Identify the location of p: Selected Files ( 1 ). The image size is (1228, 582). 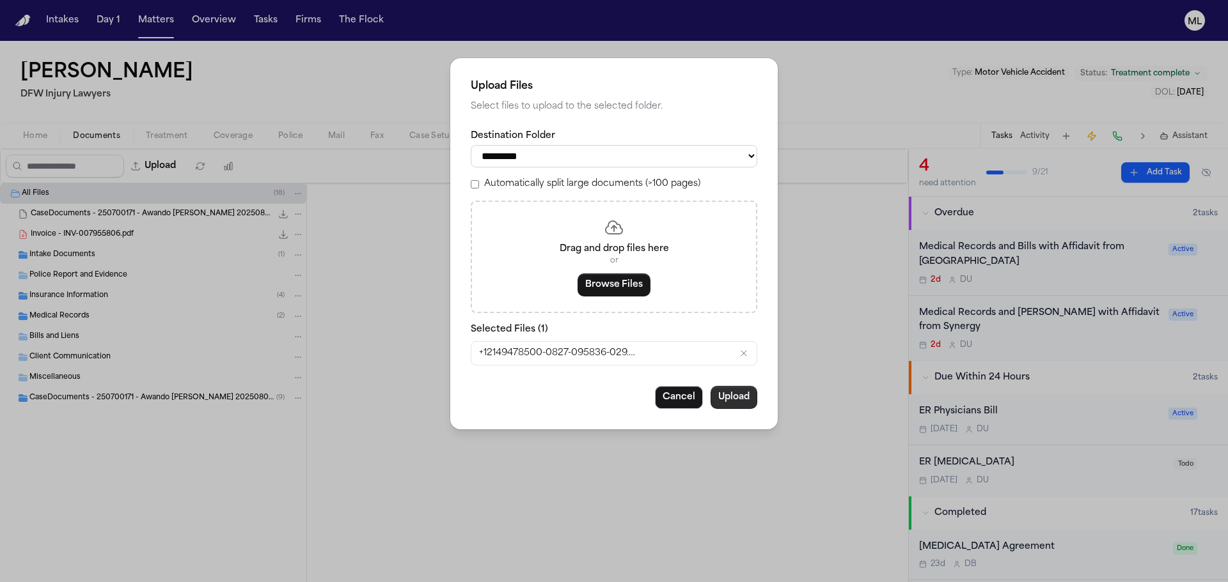
(614, 330).